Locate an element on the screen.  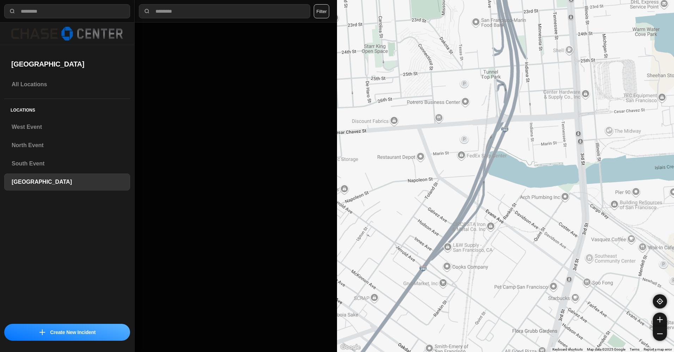
a: Open this area in Google Maps (opens a new window) is located at coordinates (350, 348).